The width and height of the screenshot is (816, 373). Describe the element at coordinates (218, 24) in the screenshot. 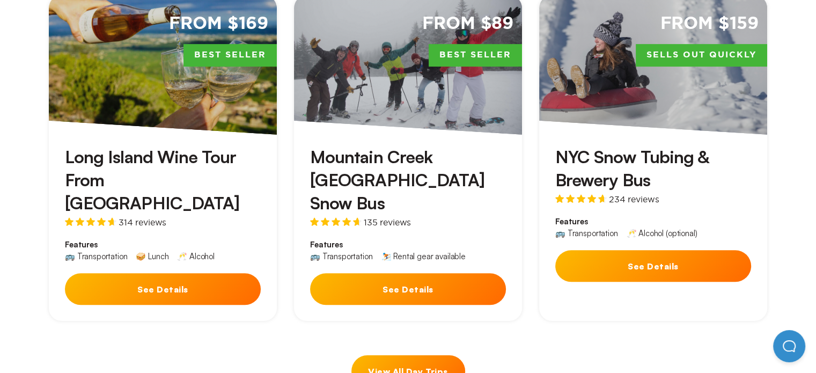

I see `span: From $169` at that location.